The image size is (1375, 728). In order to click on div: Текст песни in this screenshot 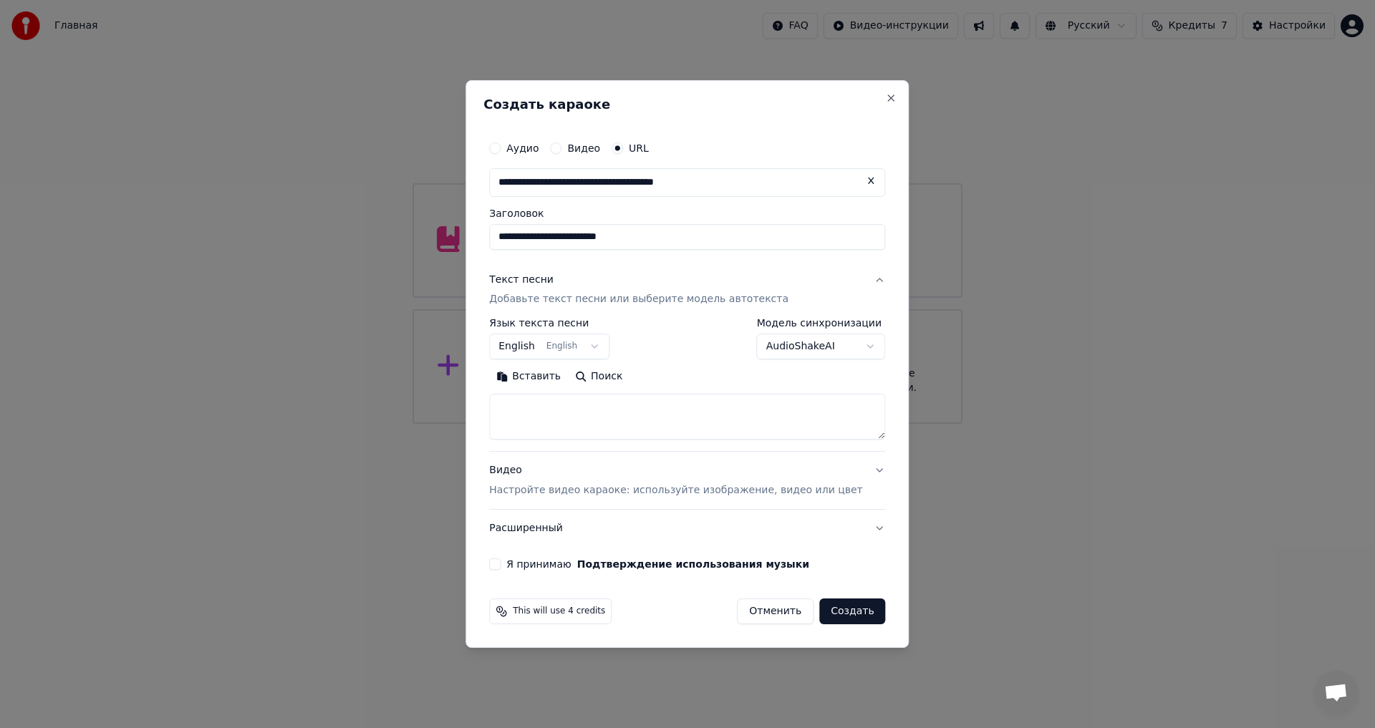, I will do `click(521, 280)`.